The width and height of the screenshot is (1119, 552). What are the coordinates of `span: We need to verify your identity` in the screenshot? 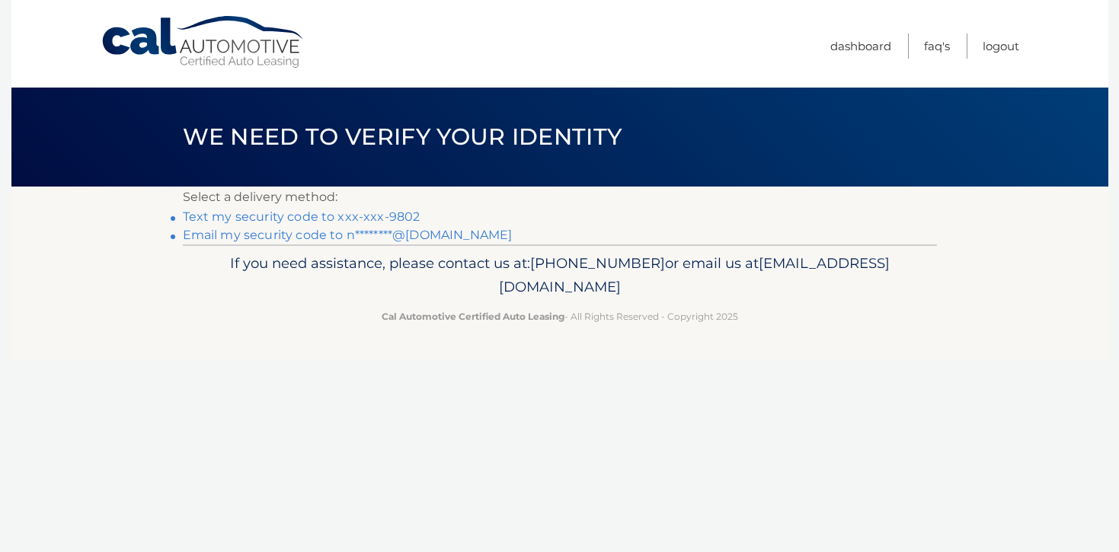 It's located at (402, 136).